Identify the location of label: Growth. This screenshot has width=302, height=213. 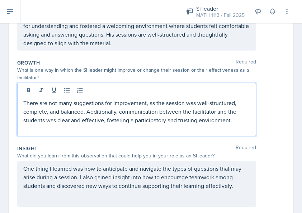
(28, 63).